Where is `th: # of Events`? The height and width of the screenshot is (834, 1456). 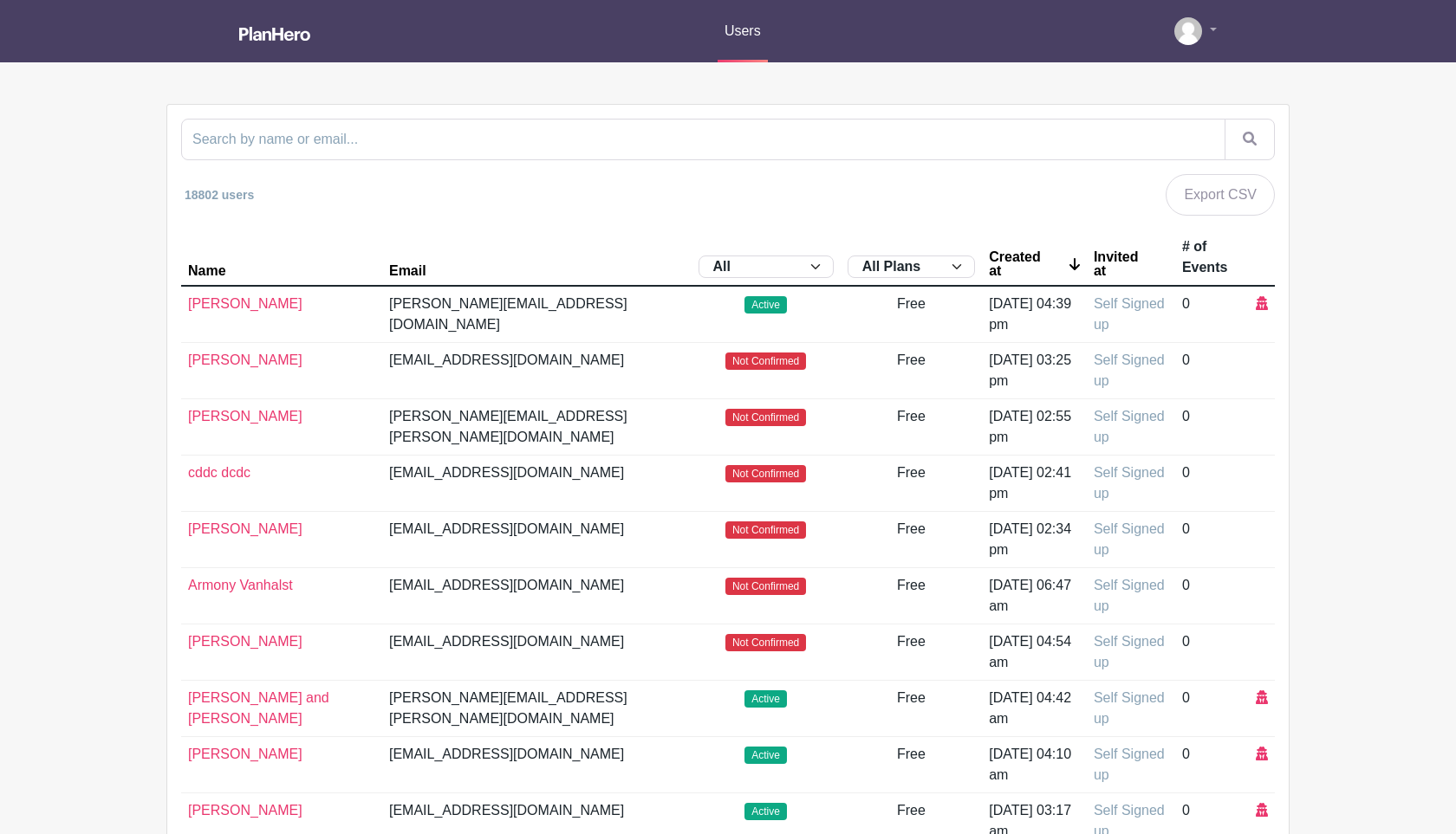
th: # of Events is located at coordinates (1211, 258).